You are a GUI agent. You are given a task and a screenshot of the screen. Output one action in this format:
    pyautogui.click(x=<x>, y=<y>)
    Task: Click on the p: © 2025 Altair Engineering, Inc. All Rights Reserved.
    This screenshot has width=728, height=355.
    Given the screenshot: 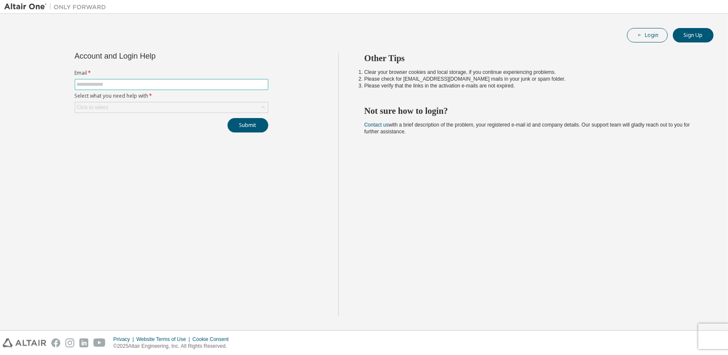 What is the action you would take?
    pyautogui.click(x=174, y=346)
    